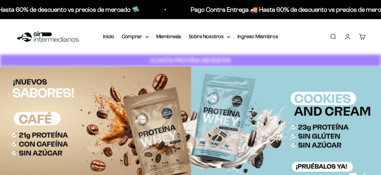 The width and height of the screenshot is (381, 175). What do you see at coordinates (169, 36) in the screenshot?
I see `a: Membresía` at bounding box center [169, 36].